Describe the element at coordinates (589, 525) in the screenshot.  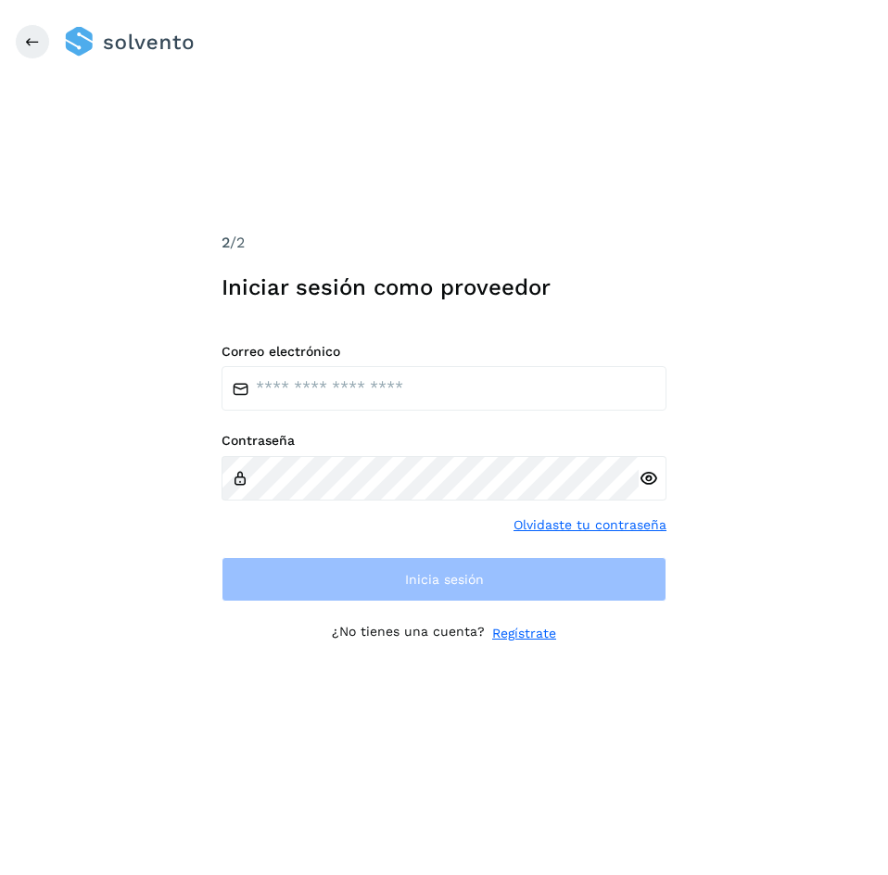
I see `a: Olvidaste tu contraseña` at that location.